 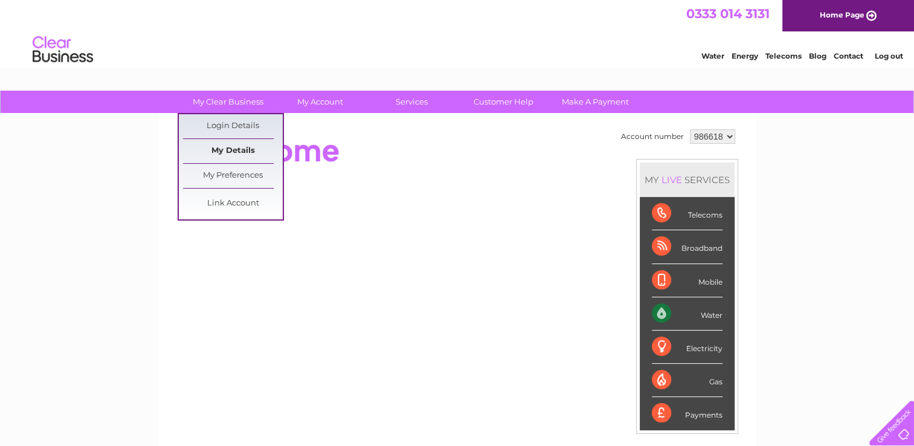 What do you see at coordinates (687, 380) in the screenshot?
I see `div: Gas` at bounding box center [687, 380].